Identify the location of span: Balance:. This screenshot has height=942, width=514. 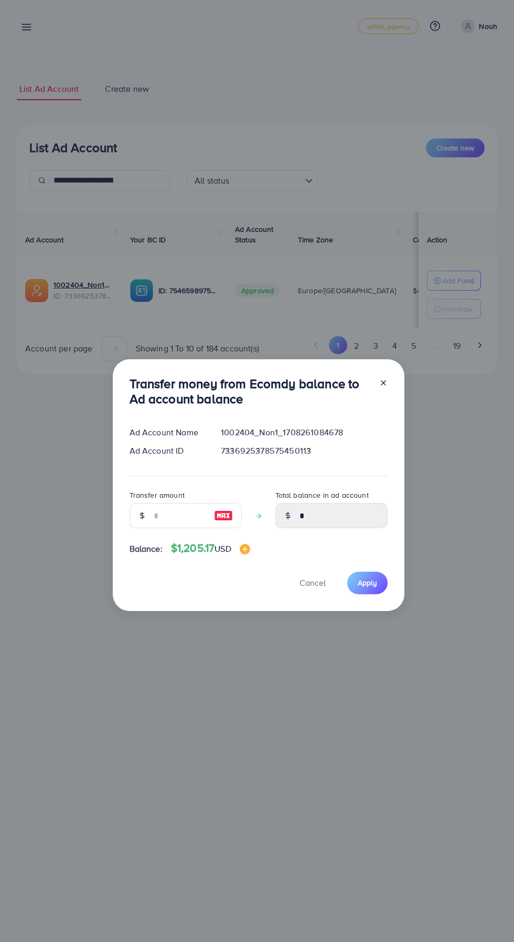
(146, 549).